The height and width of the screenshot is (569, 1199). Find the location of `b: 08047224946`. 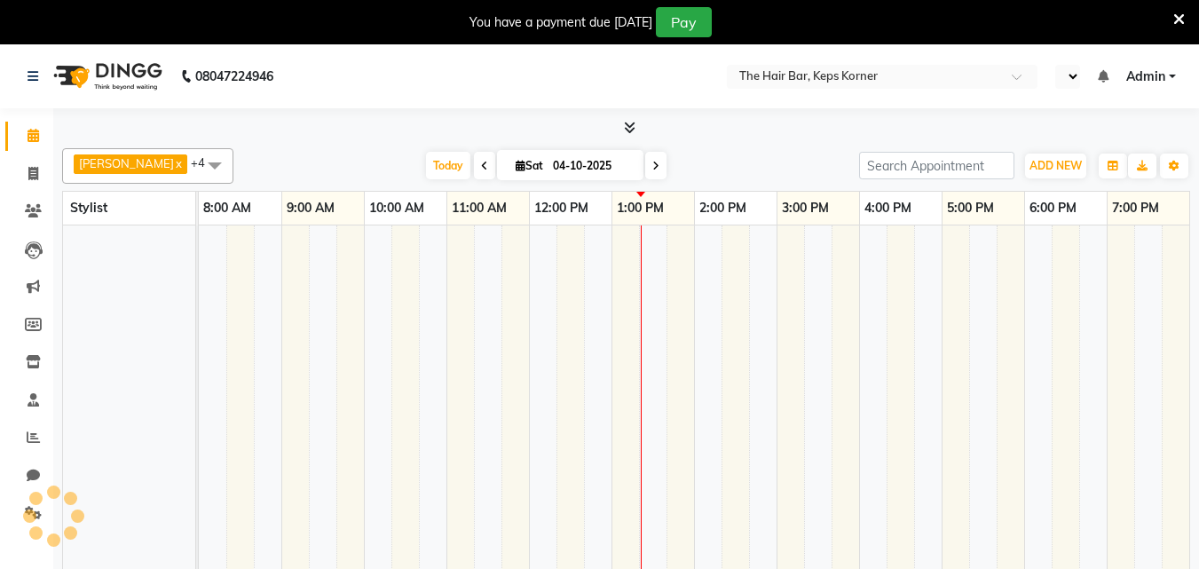

b: 08047224946 is located at coordinates (234, 76).